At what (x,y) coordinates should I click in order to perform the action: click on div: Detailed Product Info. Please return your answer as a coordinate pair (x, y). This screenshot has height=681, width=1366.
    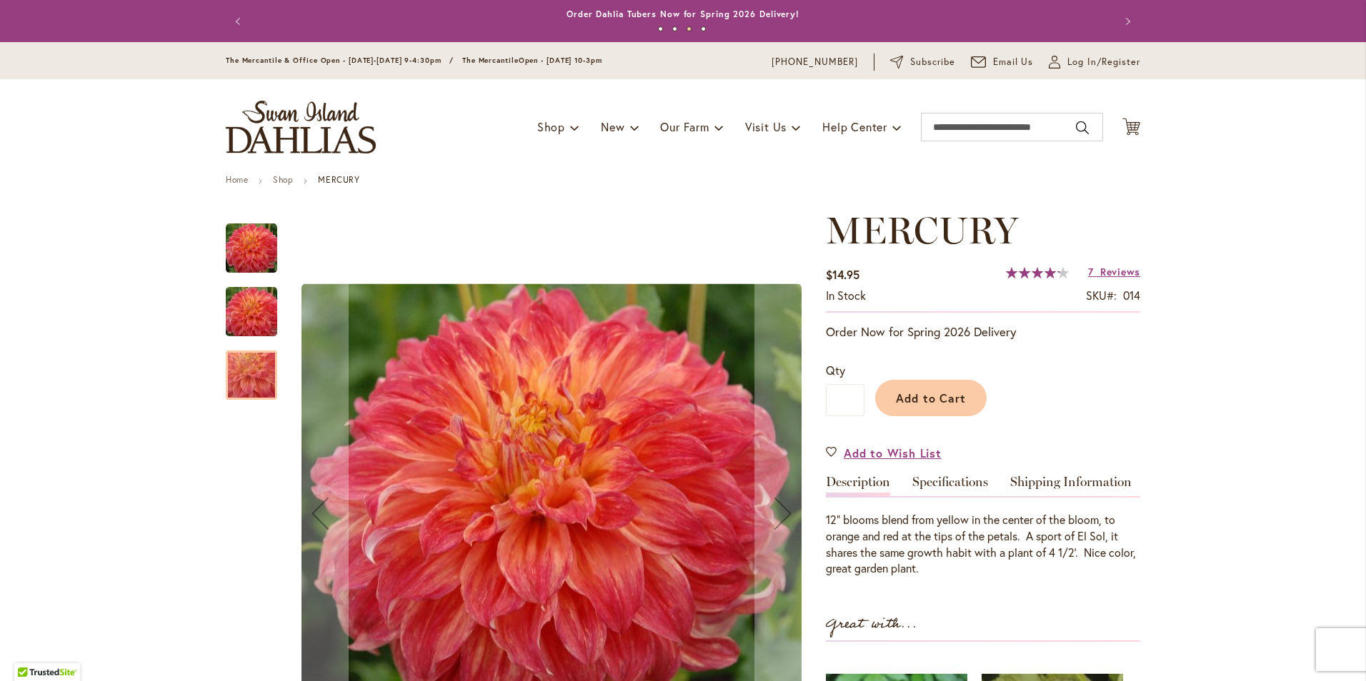
    Looking at the image, I should click on (983, 526).